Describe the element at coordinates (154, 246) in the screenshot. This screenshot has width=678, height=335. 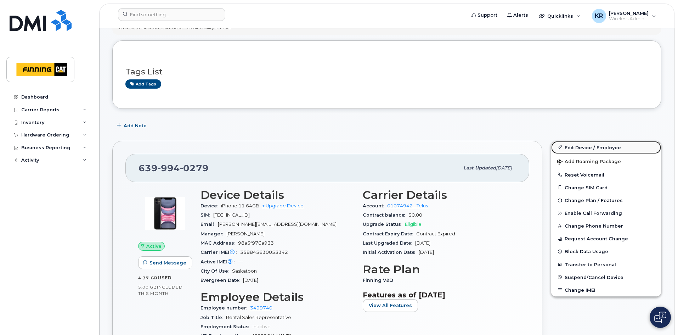
I see `span: Active` at that location.